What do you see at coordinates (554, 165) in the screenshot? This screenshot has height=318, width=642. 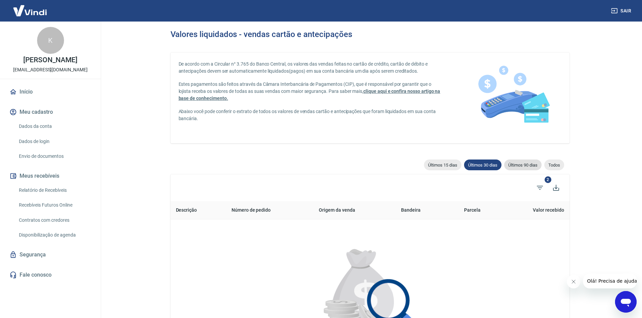 I see `div: Todos` at bounding box center [554, 165].